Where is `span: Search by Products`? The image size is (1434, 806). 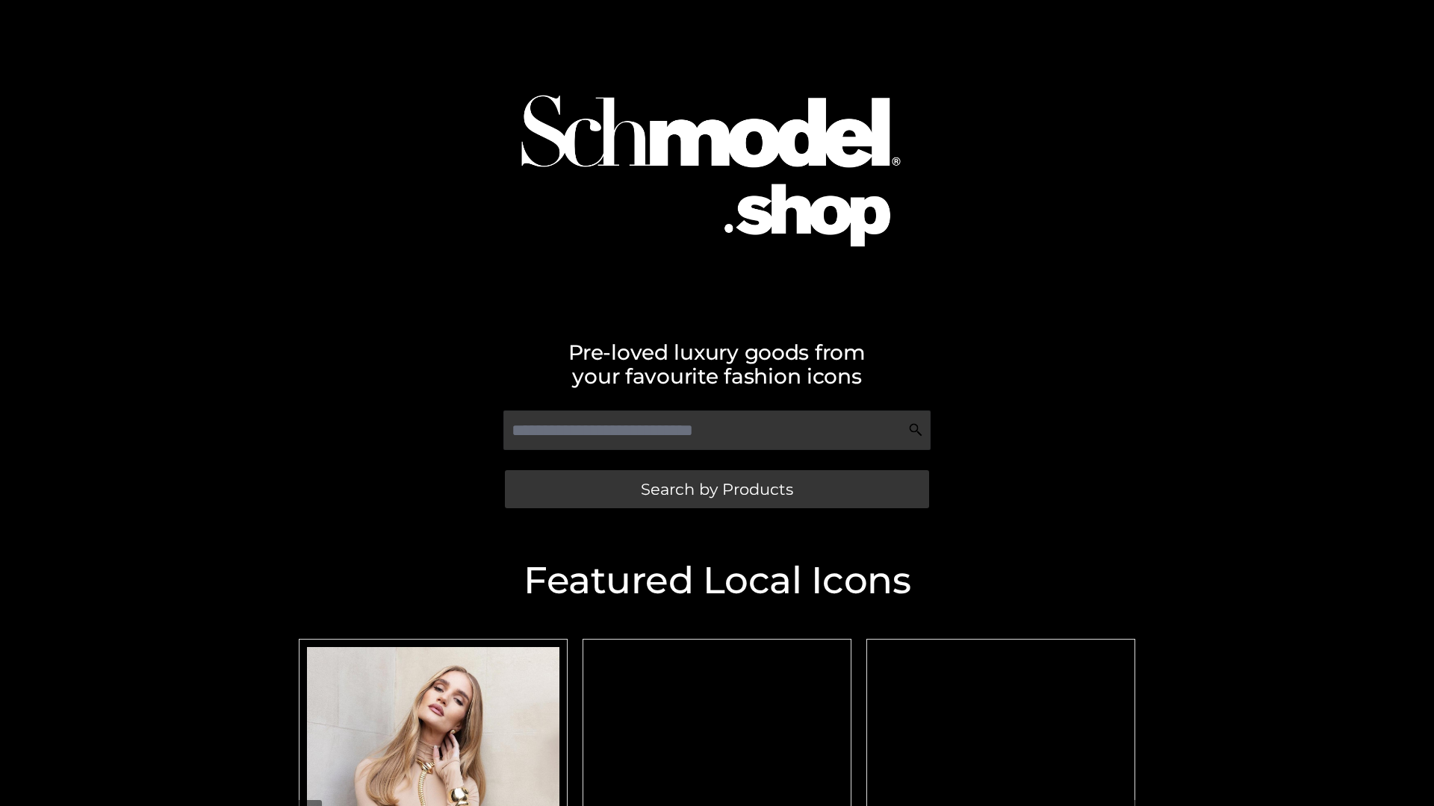 span: Search by Products is located at coordinates (717, 489).